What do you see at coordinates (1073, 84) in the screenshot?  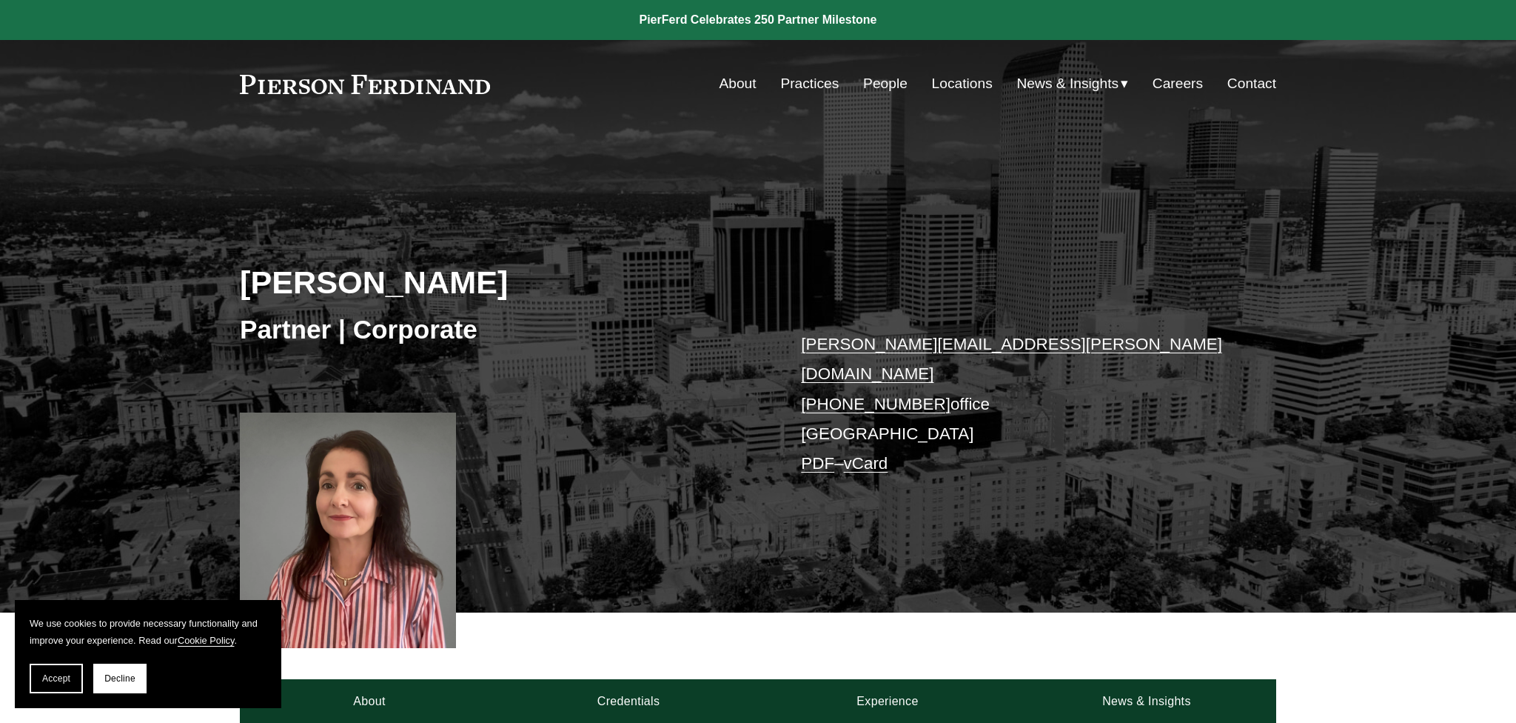 I see `a: folder dropdown` at bounding box center [1073, 84].